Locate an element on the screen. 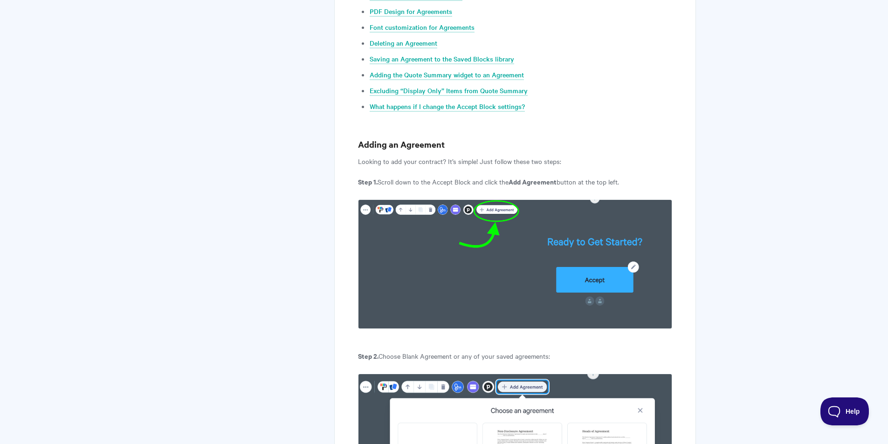 This screenshot has height=444, width=888. a: Excluding “Display Only” Items from Quote Summary is located at coordinates (448, 91).